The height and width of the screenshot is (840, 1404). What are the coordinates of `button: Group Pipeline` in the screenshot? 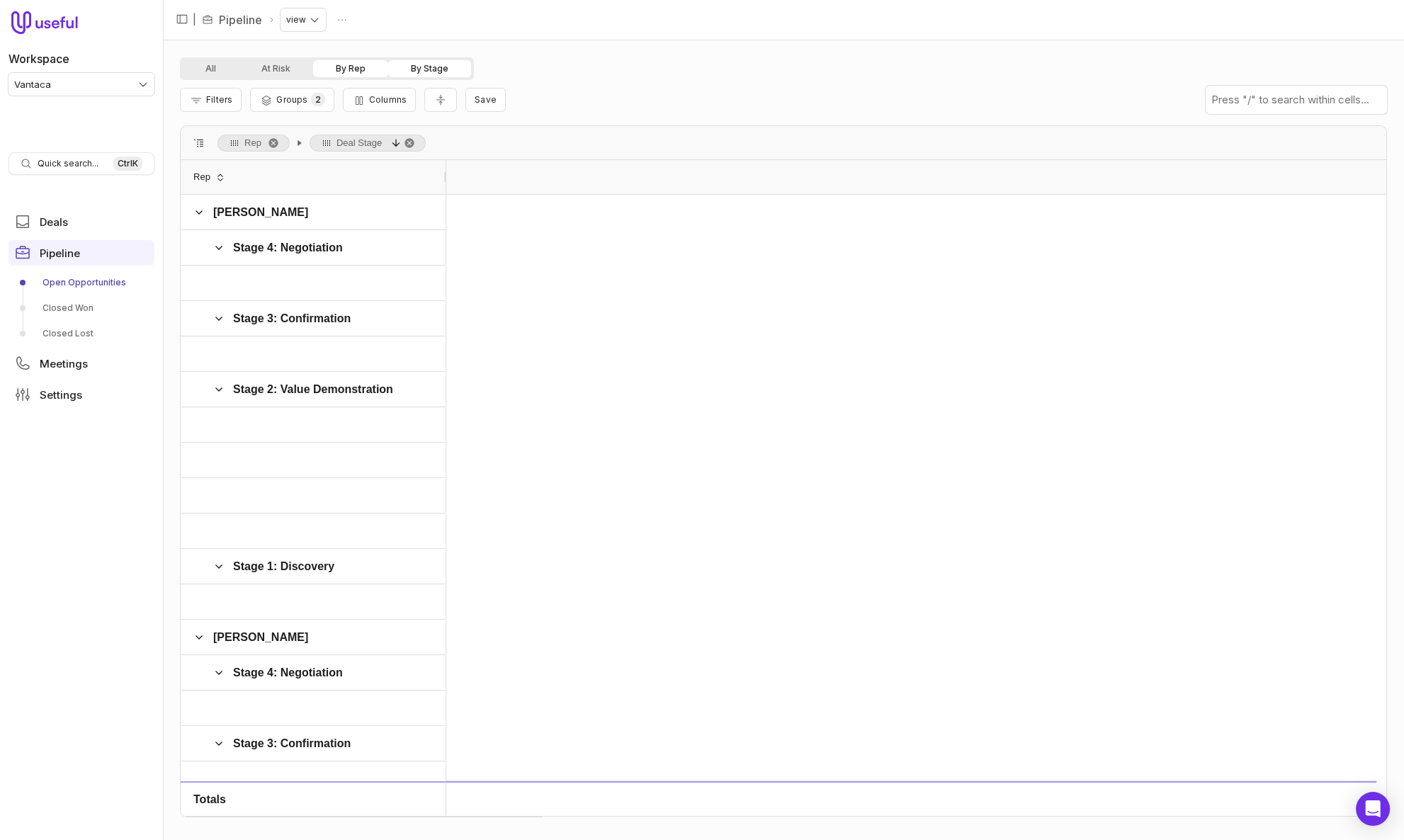 It's located at (292, 100).